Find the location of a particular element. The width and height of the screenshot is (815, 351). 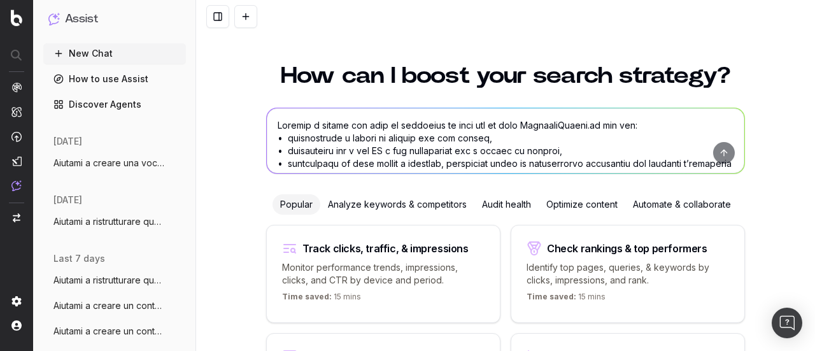

button: Assist is located at coordinates (115, 19).